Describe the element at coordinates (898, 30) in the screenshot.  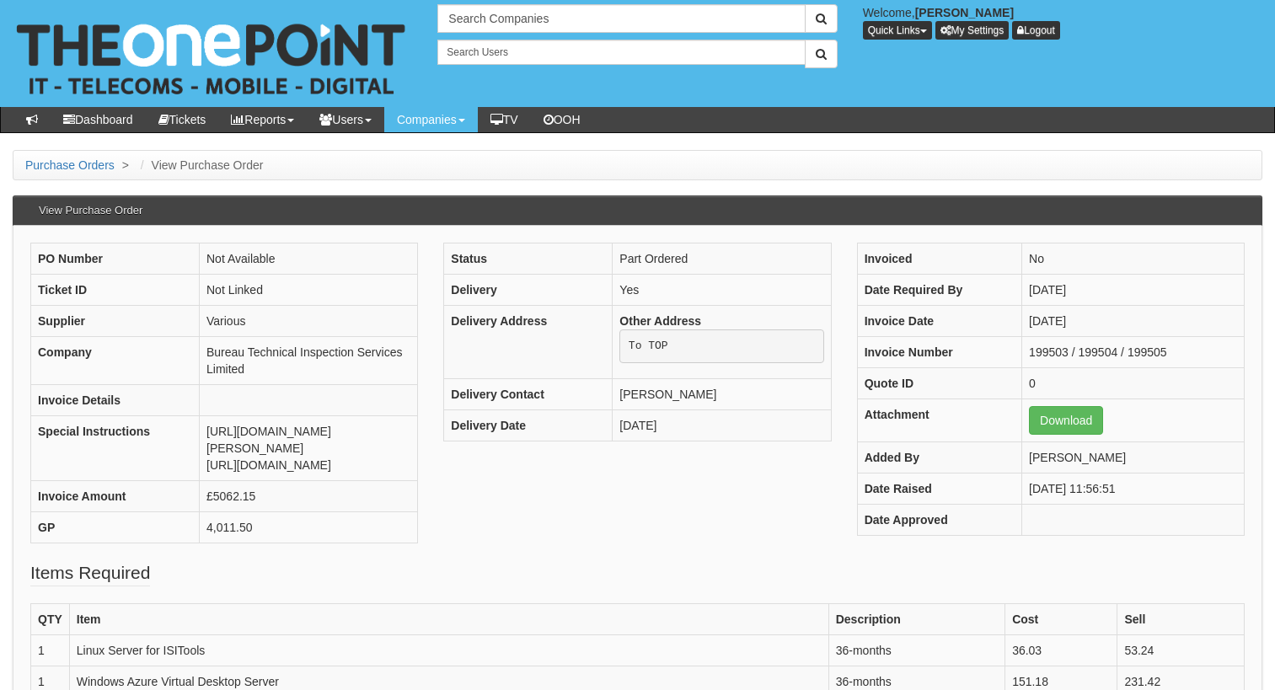
I see `button: Quick Links` at that location.